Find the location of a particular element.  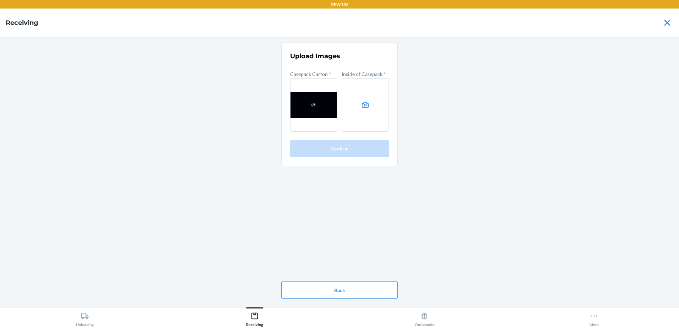

div: Outbounds is located at coordinates (424, 318).